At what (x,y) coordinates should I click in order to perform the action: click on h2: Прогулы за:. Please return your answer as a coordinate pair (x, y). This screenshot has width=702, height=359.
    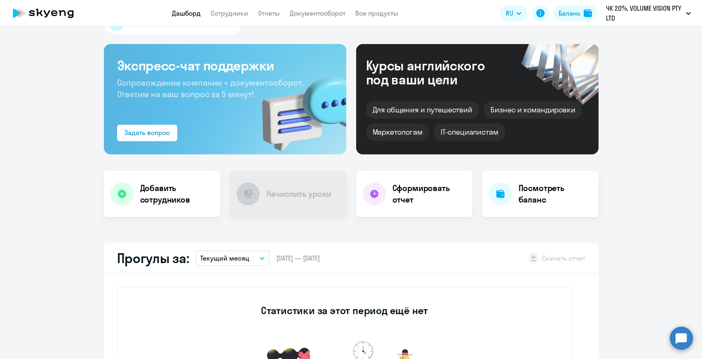
    Looking at the image, I should click on (153, 258).